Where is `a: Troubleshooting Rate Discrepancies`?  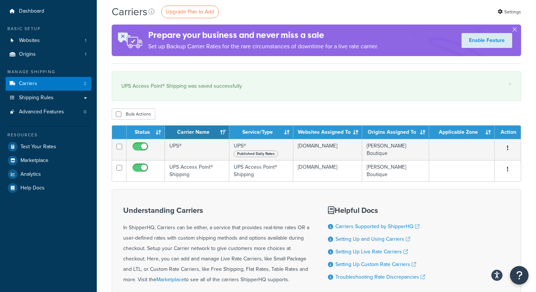
a: Troubleshooting Rate Discrepancies is located at coordinates (380, 277).